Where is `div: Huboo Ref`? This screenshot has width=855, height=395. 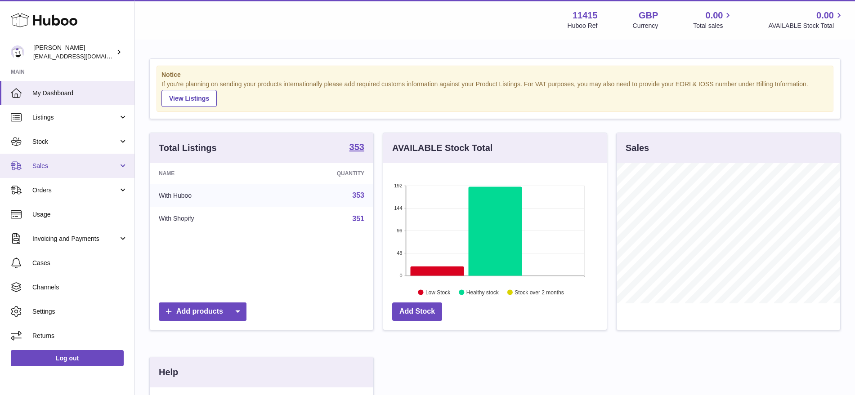 div: Huboo Ref is located at coordinates (582, 26).